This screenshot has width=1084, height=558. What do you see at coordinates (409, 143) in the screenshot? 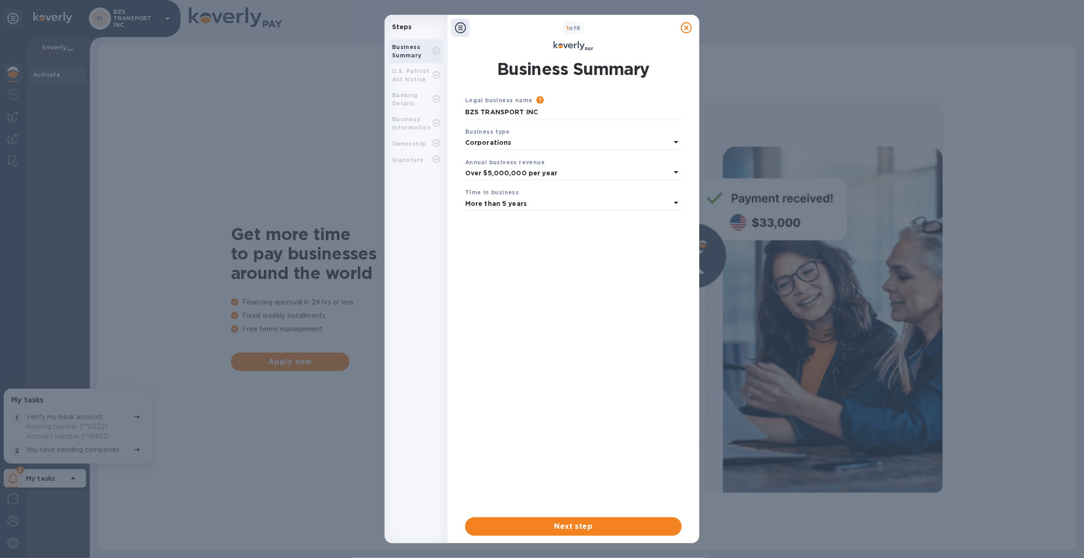
I see `b: Ownership` at bounding box center [409, 143].